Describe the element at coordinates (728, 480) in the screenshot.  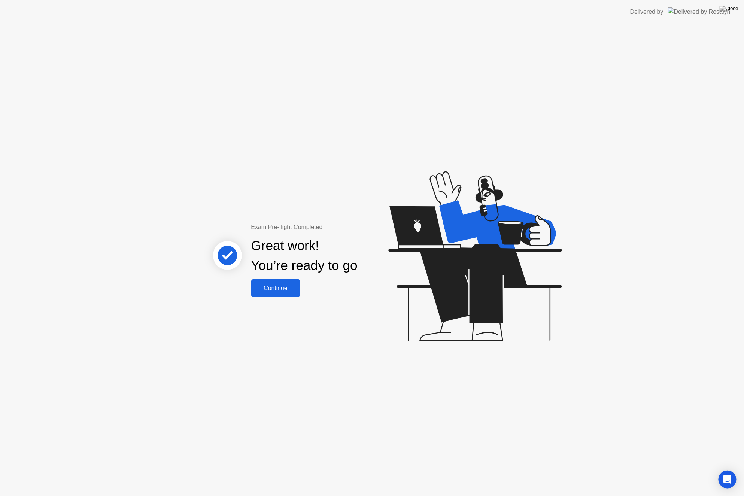
I see `div: Open Intercom Messenger` at that location.